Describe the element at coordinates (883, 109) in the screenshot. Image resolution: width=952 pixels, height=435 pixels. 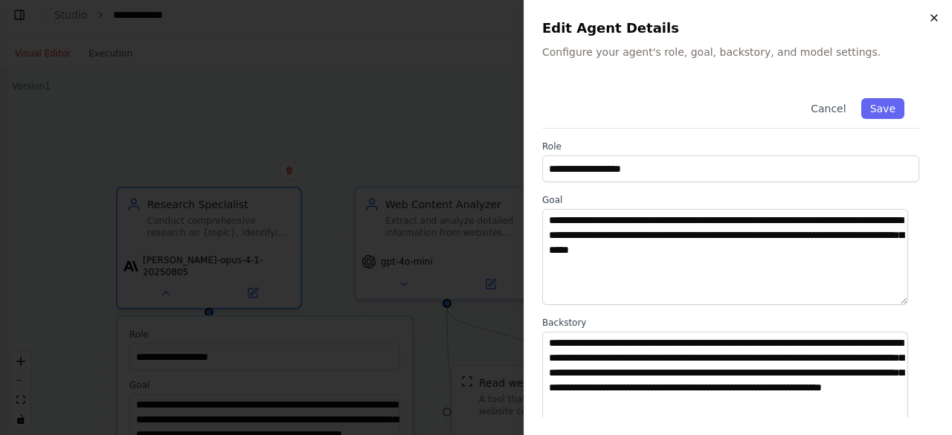
I see `button: Save` at that location.